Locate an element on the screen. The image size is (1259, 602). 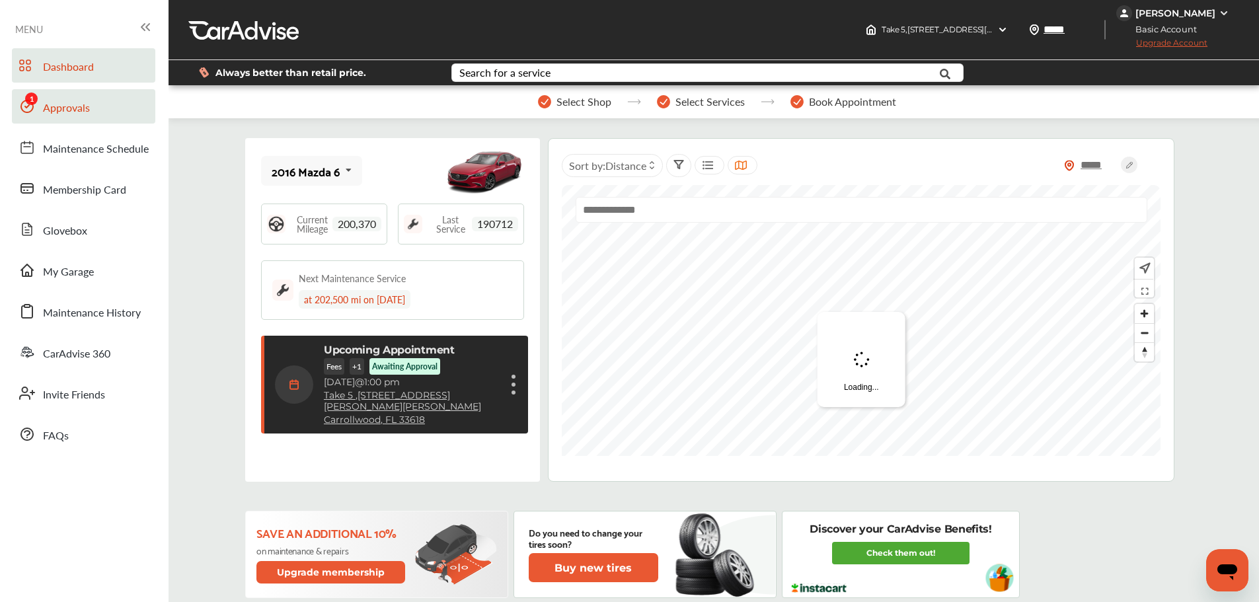
div: Search for a service is located at coordinates (505, 73).